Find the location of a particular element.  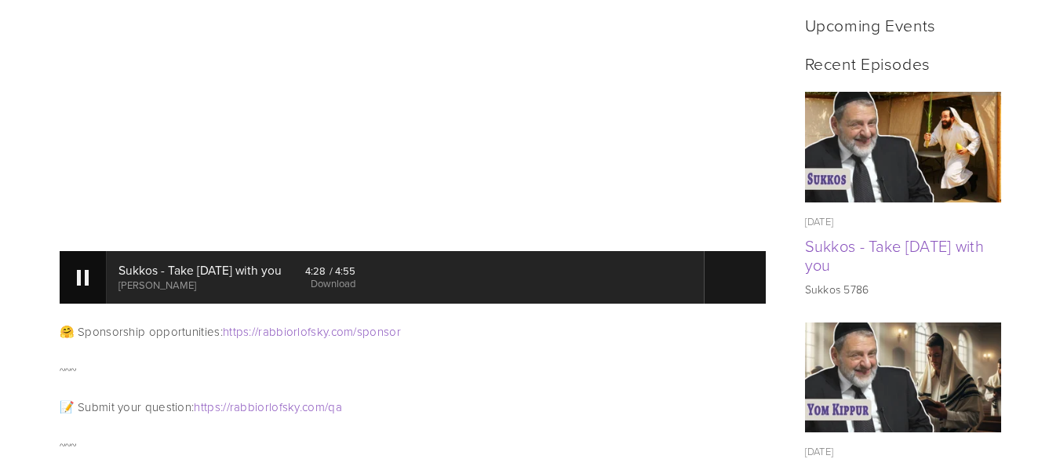

h2: Recent Episodes is located at coordinates (903, 63).